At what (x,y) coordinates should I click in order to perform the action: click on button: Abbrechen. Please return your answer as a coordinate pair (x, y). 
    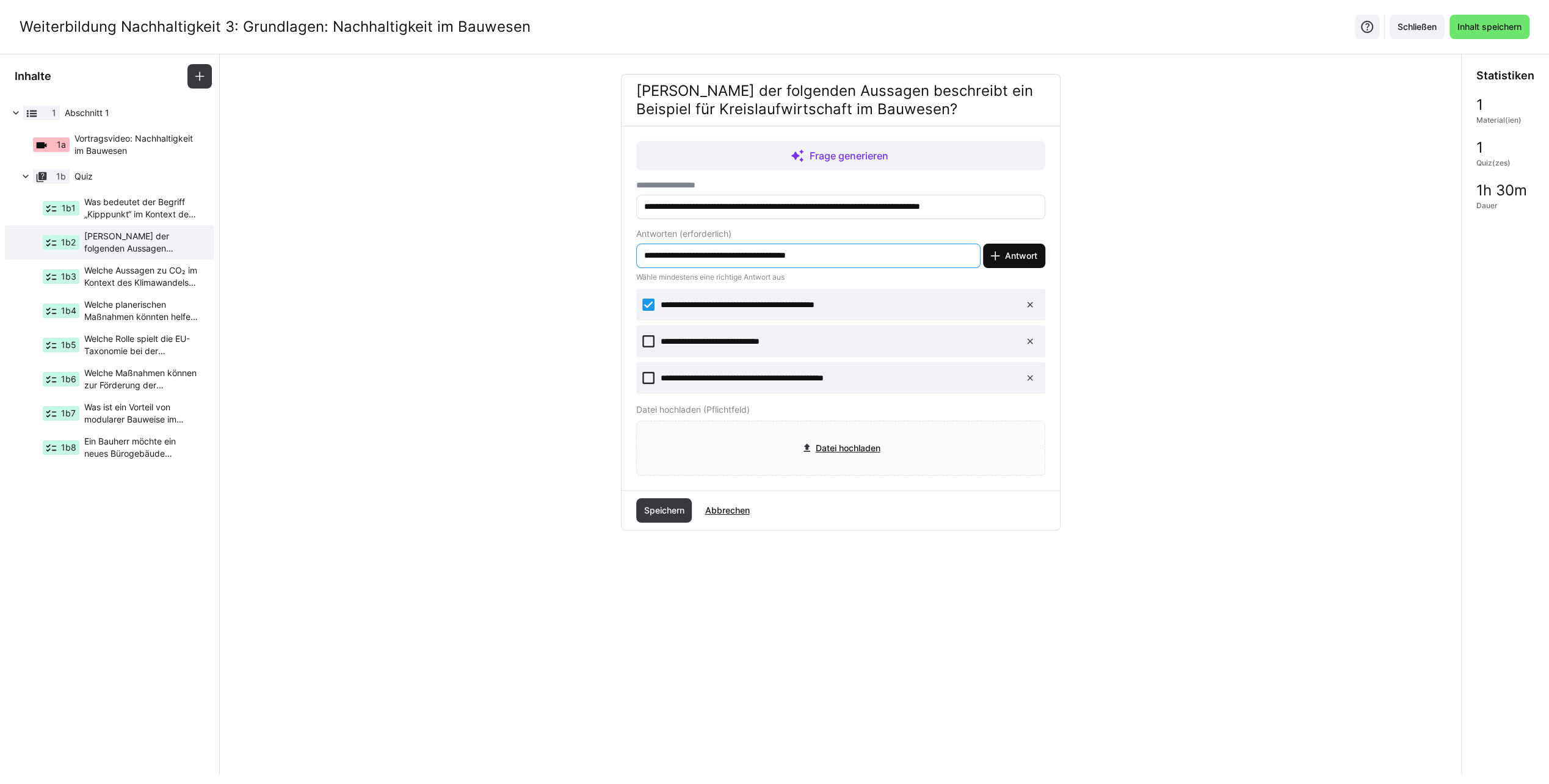
    Looking at the image, I should click on (727, 511).